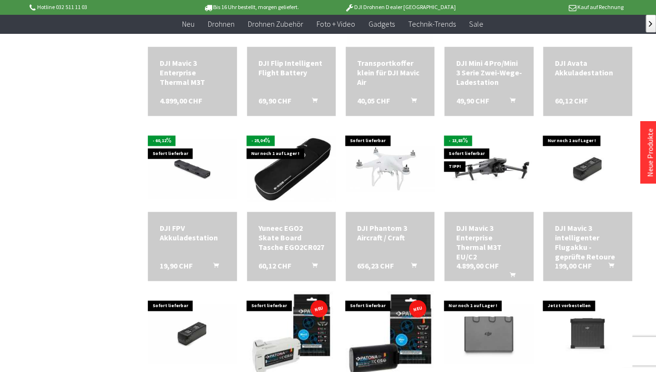  I want to click on a: DJI Mavic 3 Enterprise Thermal M3T EU/C2 4.899,00 CHF In den Warenkorb, so click(489, 242).